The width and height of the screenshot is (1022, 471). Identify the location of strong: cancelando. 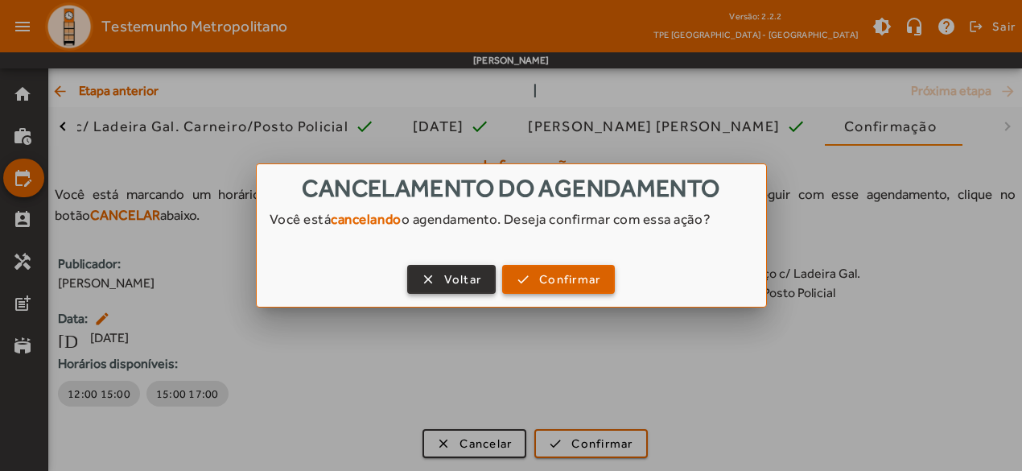
(366, 219).